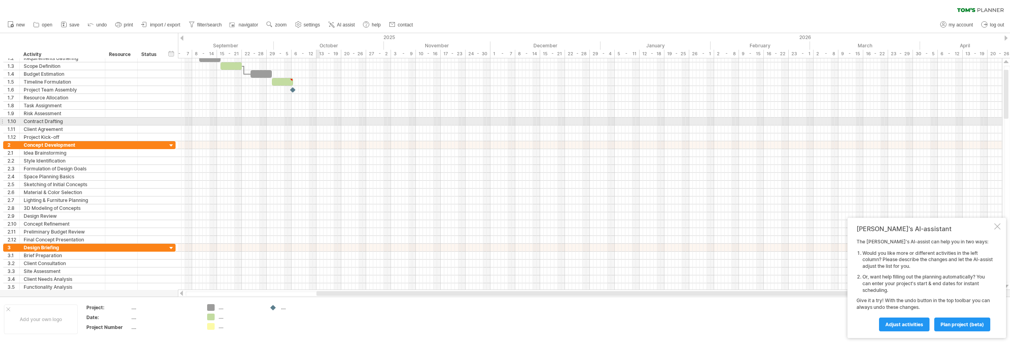  Describe the element at coordinates (656, 45) in the screenshot. I see `div: January 2026` at that location.